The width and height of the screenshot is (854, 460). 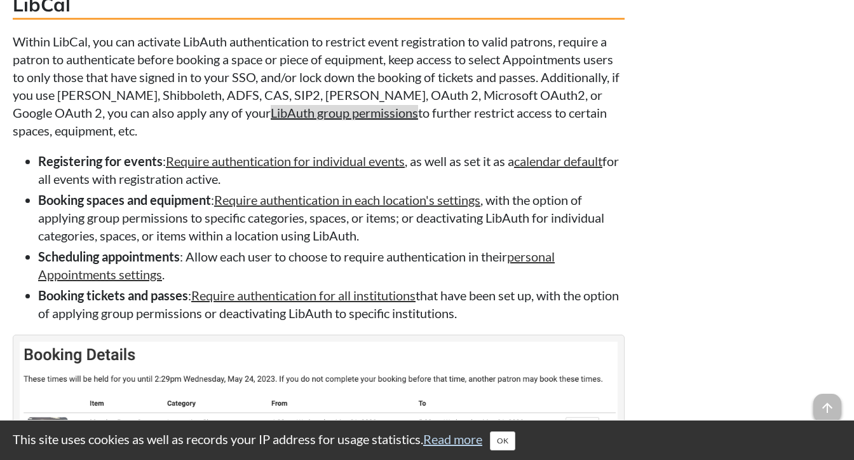 I want to click on a: Require authentication in each location's settings, so click(x=347, y=200).